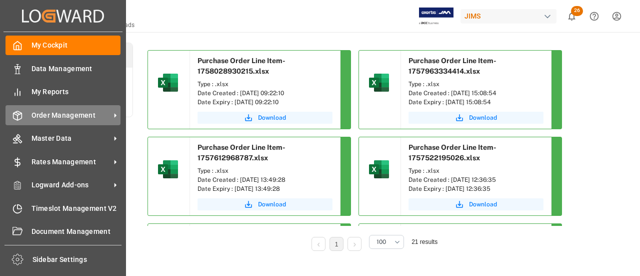 The width and height of the screenshot is (640, 276). I want to click on a: Data Management, so click(63, 68).